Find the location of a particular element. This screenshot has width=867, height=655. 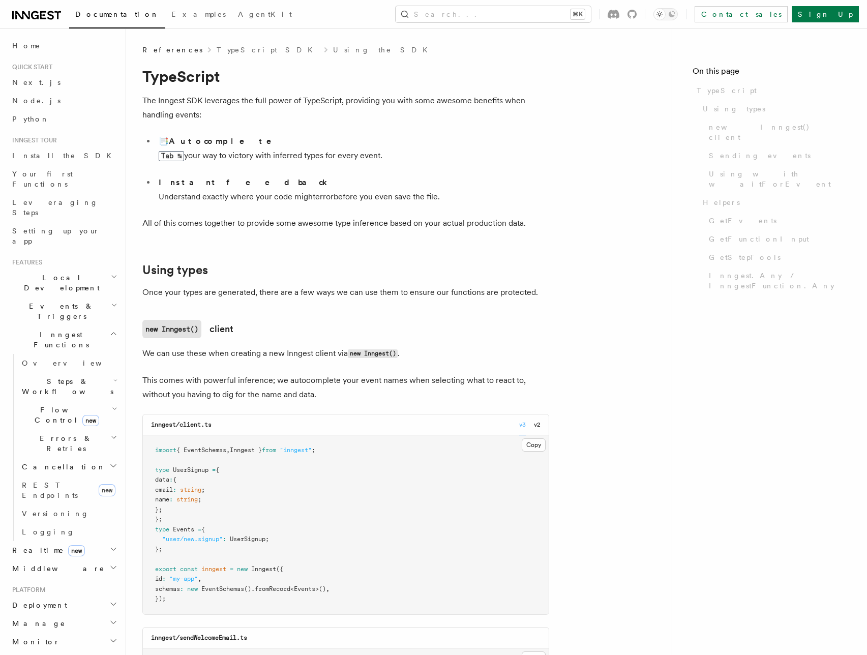

span: Node.js is located at coordinates (36, 101).